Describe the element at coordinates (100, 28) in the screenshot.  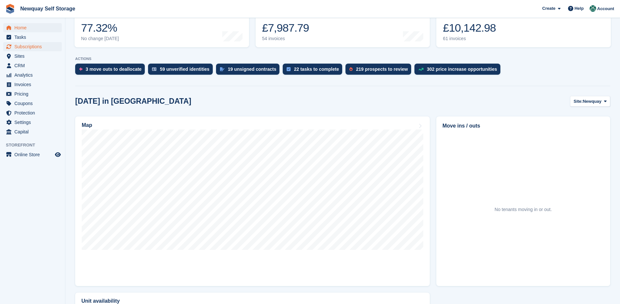
I see `div: 77.32%` at that location.